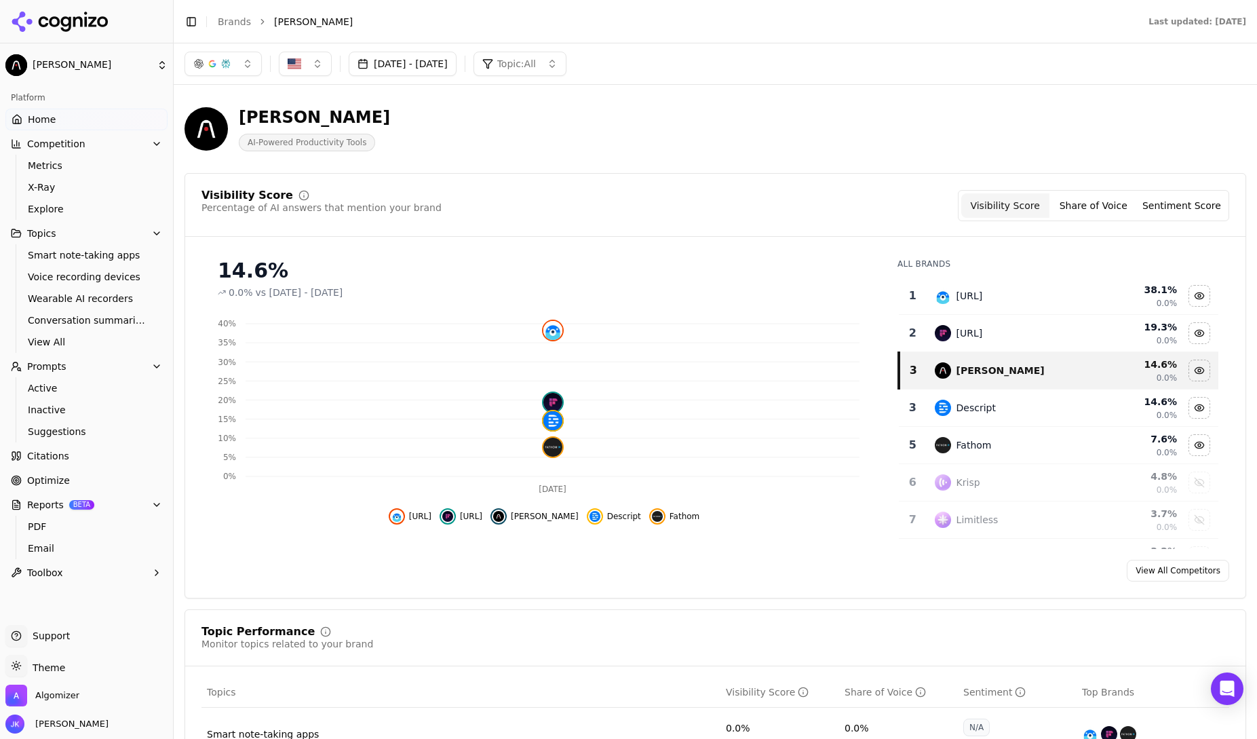  What do you see at coordinates (56, 144) in the screenshot?
I see `span: Competition` at bounding box center [56, 144].